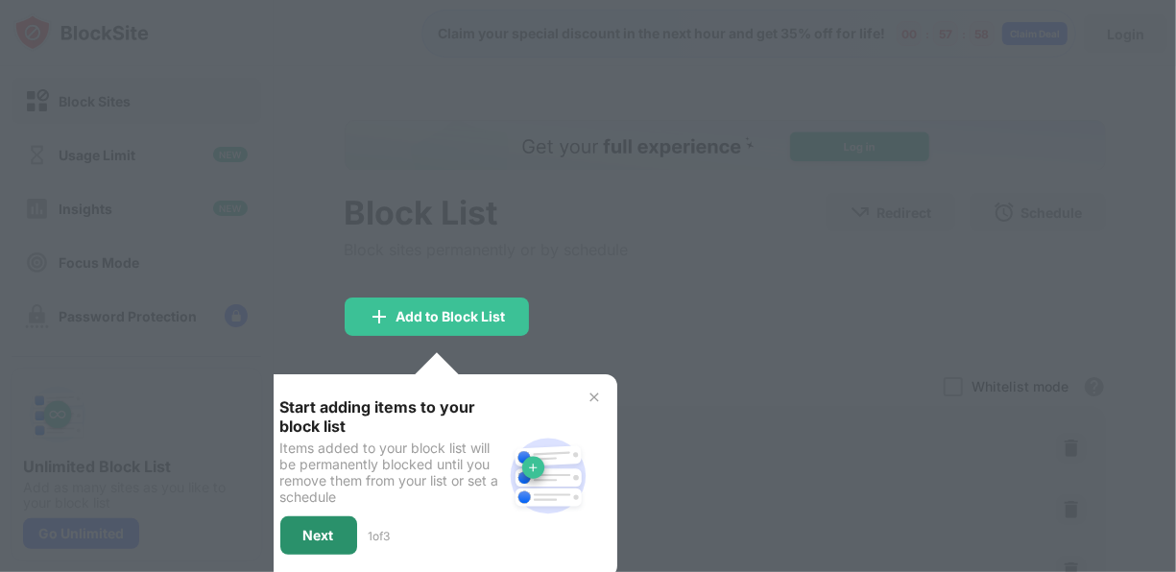 This screenshot has height=572, width=1176. Describe the element at coordinates (379, 535) in the screenshot. I see `div: 1 of 3` at that location.